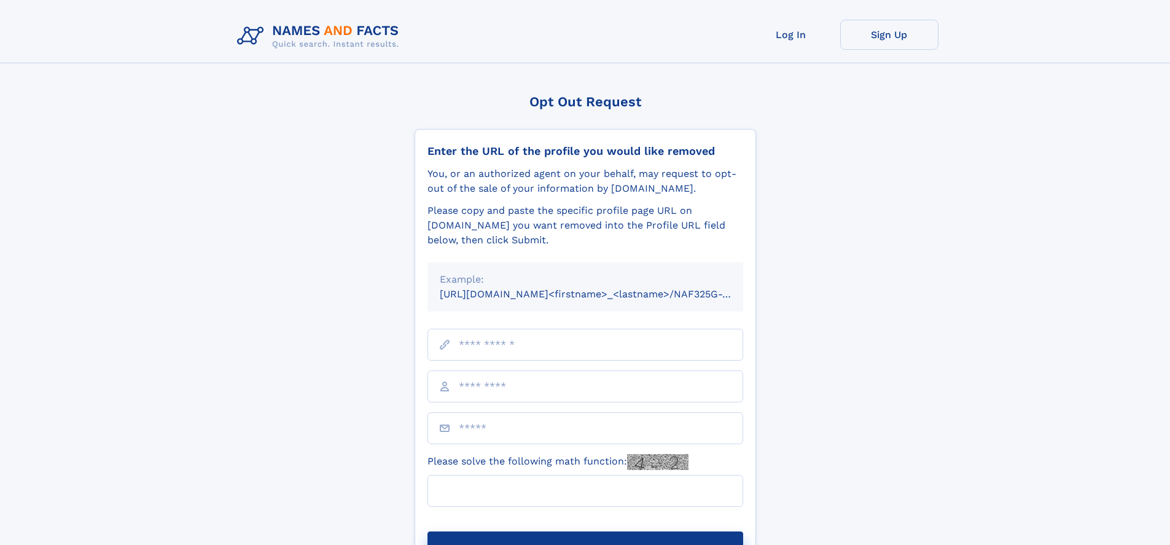 The width and height of the screenshot is (1170, 545). I want to click on div: You, or an authorized agent on your behalf, may request to opt-out of the sale of your informatio..., so click(585, 181).